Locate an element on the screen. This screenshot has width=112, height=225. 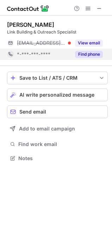
button: Add to email campaign is located at coordinates (58, 129).